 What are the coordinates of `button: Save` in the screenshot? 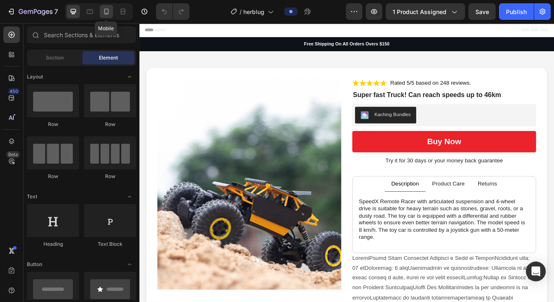 It's located at (482, 12).